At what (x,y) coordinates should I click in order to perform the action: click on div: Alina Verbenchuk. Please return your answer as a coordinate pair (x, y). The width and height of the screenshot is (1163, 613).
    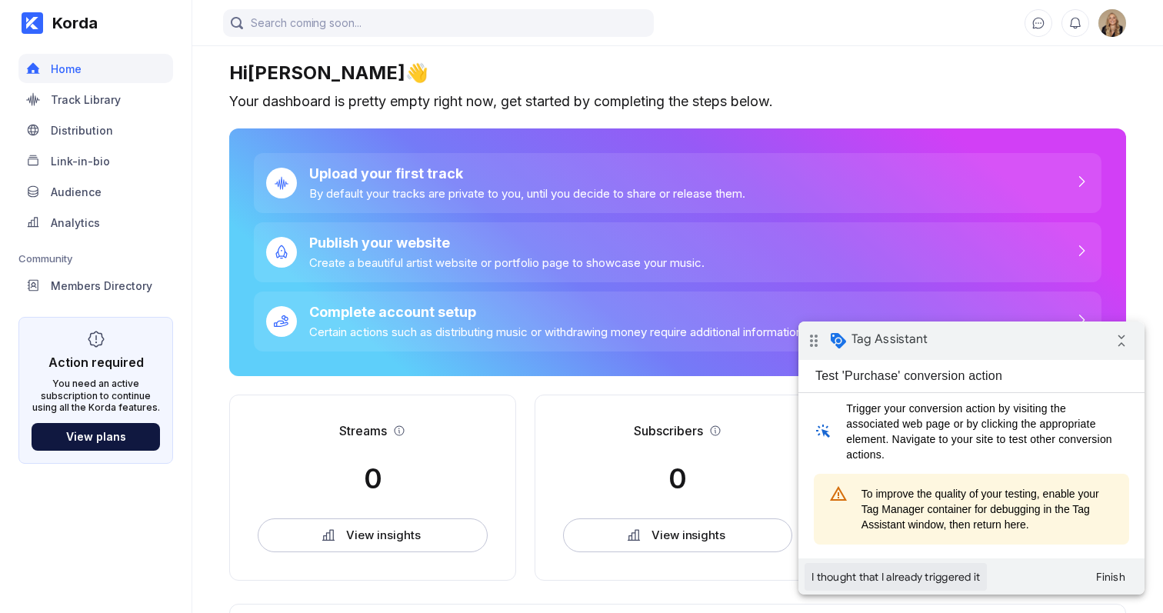
    Looking at the image, I should click on (1112, 23).